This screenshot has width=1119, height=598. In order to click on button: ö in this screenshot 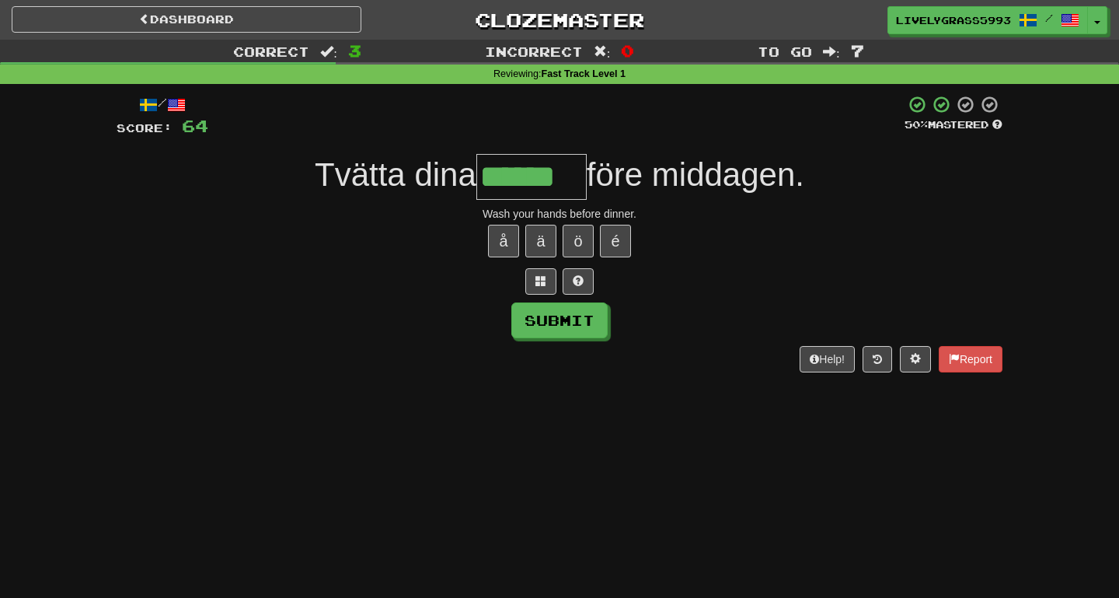, I will do `click(578, 241)`.